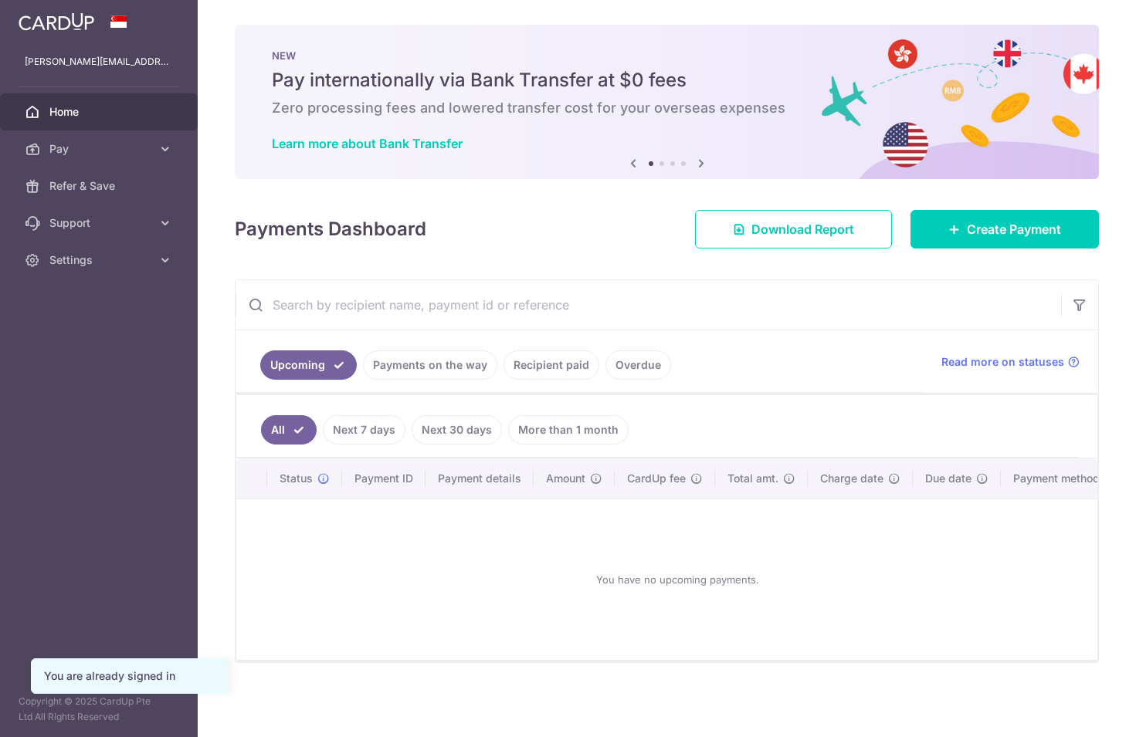  I want to click on span: Pay, so click(100, 149).